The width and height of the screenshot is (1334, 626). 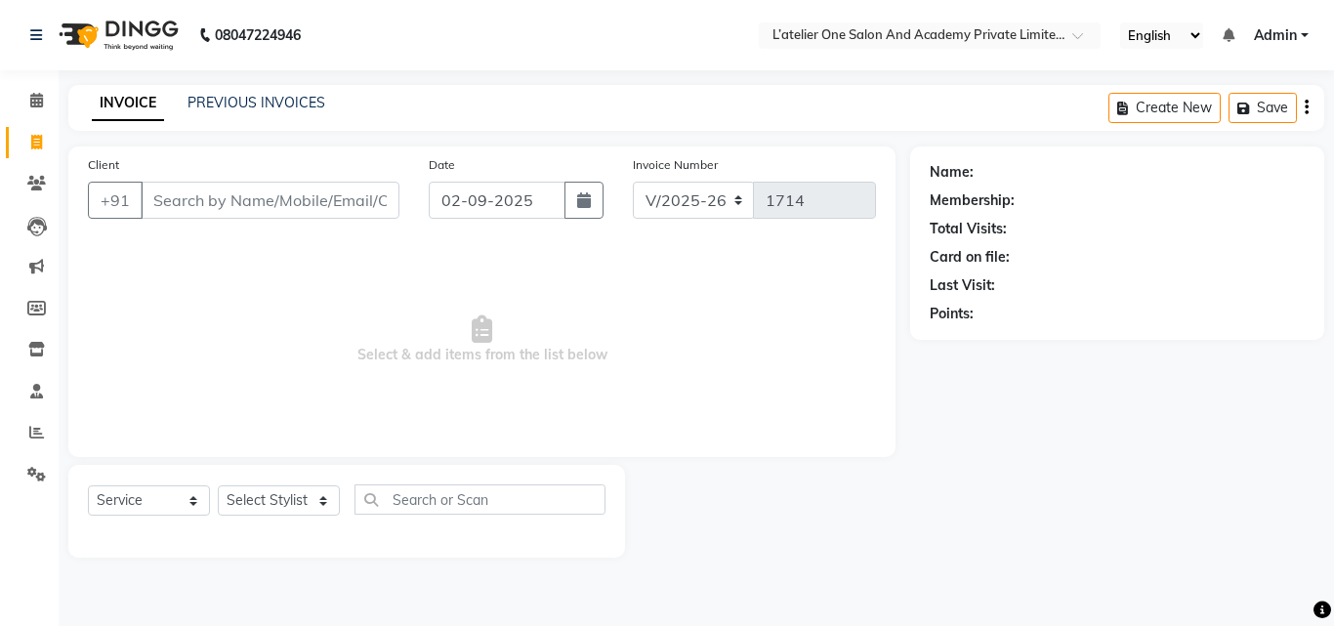 What do you see at coordinates (951, 313) in the screenshot?
I see `div: Points:` at bounding box center [951, 313].